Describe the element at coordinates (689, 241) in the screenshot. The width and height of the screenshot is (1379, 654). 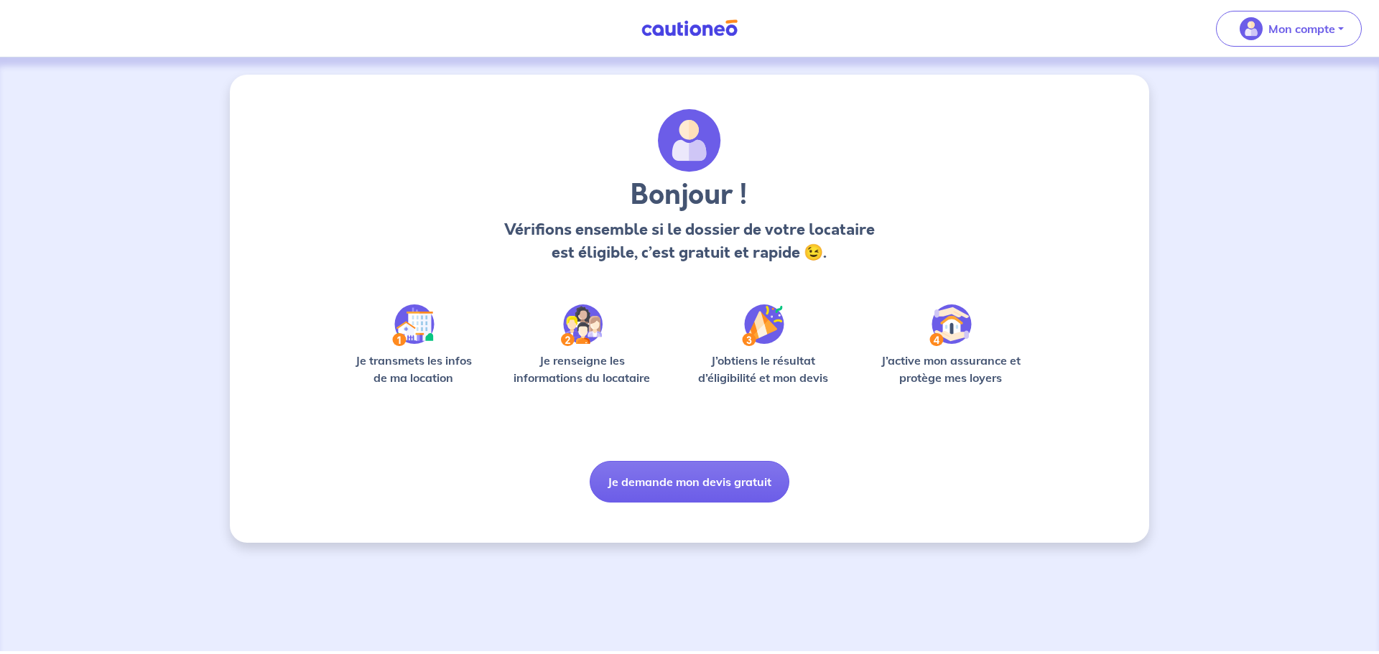
I see `p: Vérifions ensemble si le dossier de votre locataire est éligible, c’est gratuit et rapide 😉.` at that location.